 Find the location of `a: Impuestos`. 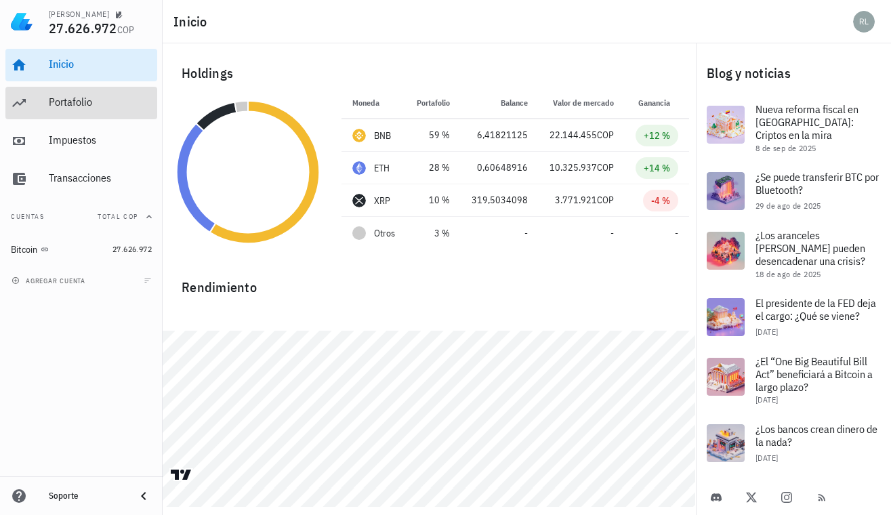

a: Impuestos is located at coordinates (81, 141).